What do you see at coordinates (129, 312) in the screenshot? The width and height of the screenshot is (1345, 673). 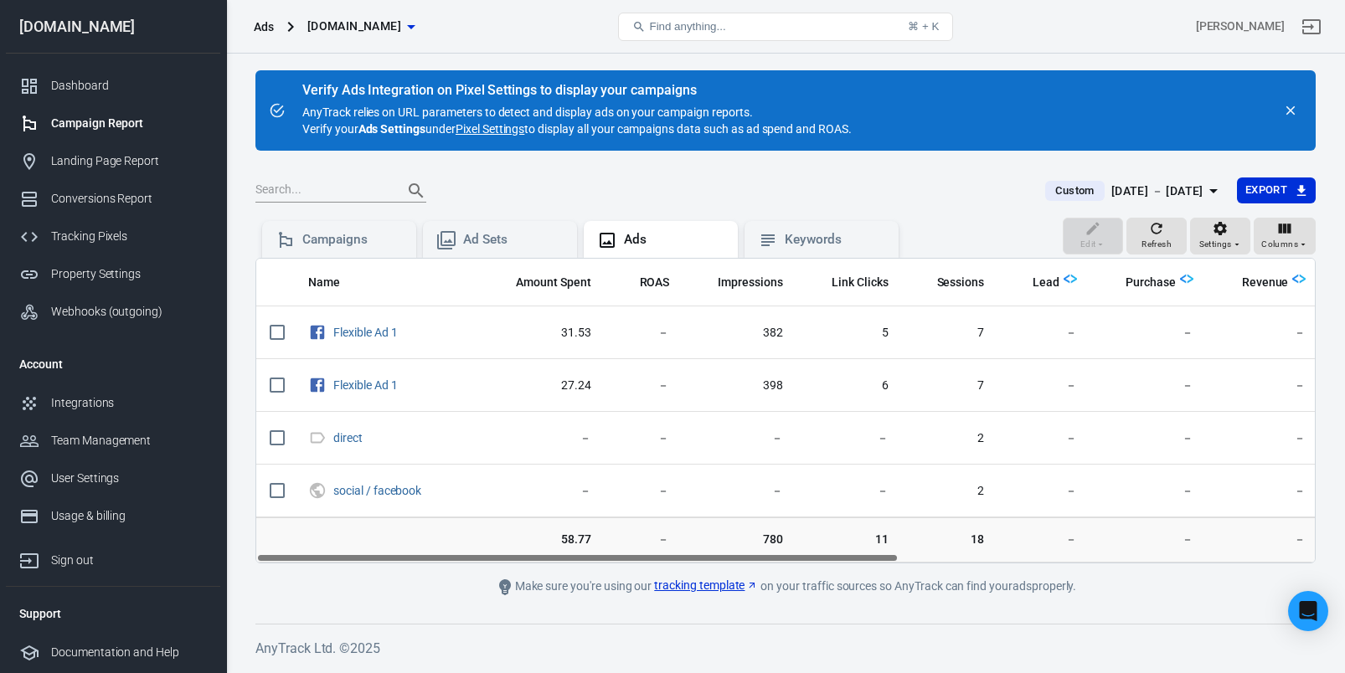 I see `div: Webhooks (outgoing)` at bounding box center [129, 312].